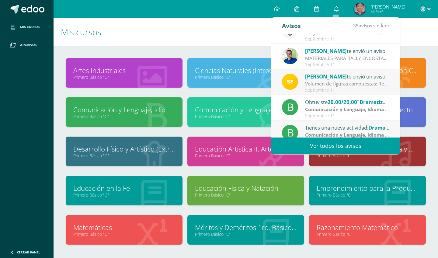 The image size is (438, 258). Describe the element at coordinates (27, 45) in the screenshot. I see `a: Archivos` at that location.